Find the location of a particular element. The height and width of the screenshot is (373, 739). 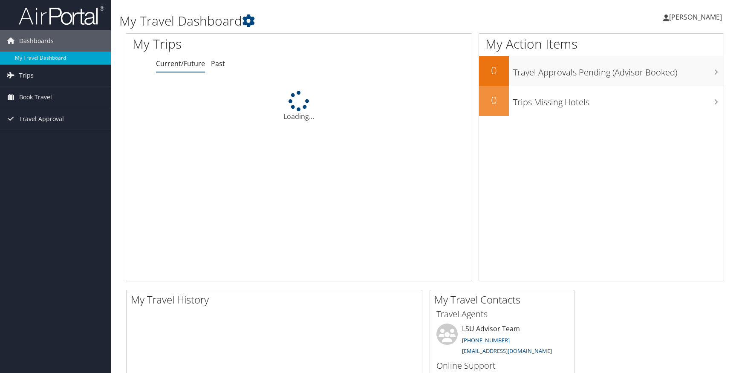

h2: My Travel Contacts is located at coordinates (504, 299).